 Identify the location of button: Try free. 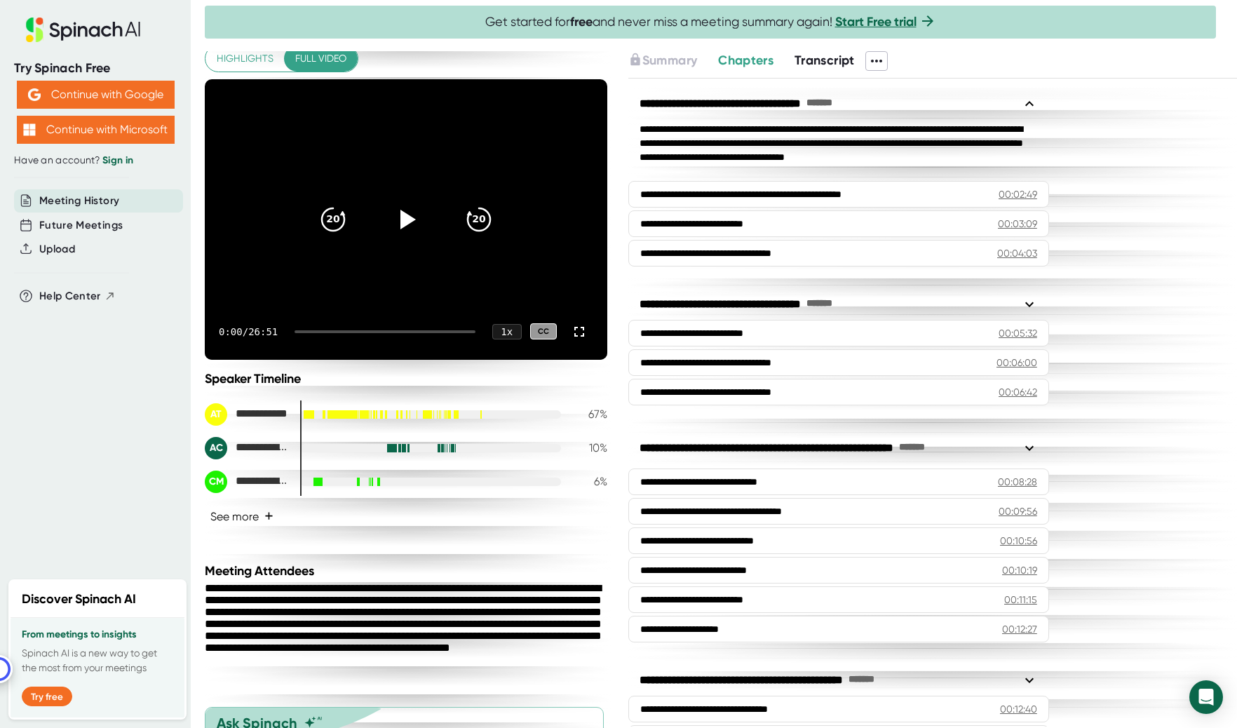
(47, 696).